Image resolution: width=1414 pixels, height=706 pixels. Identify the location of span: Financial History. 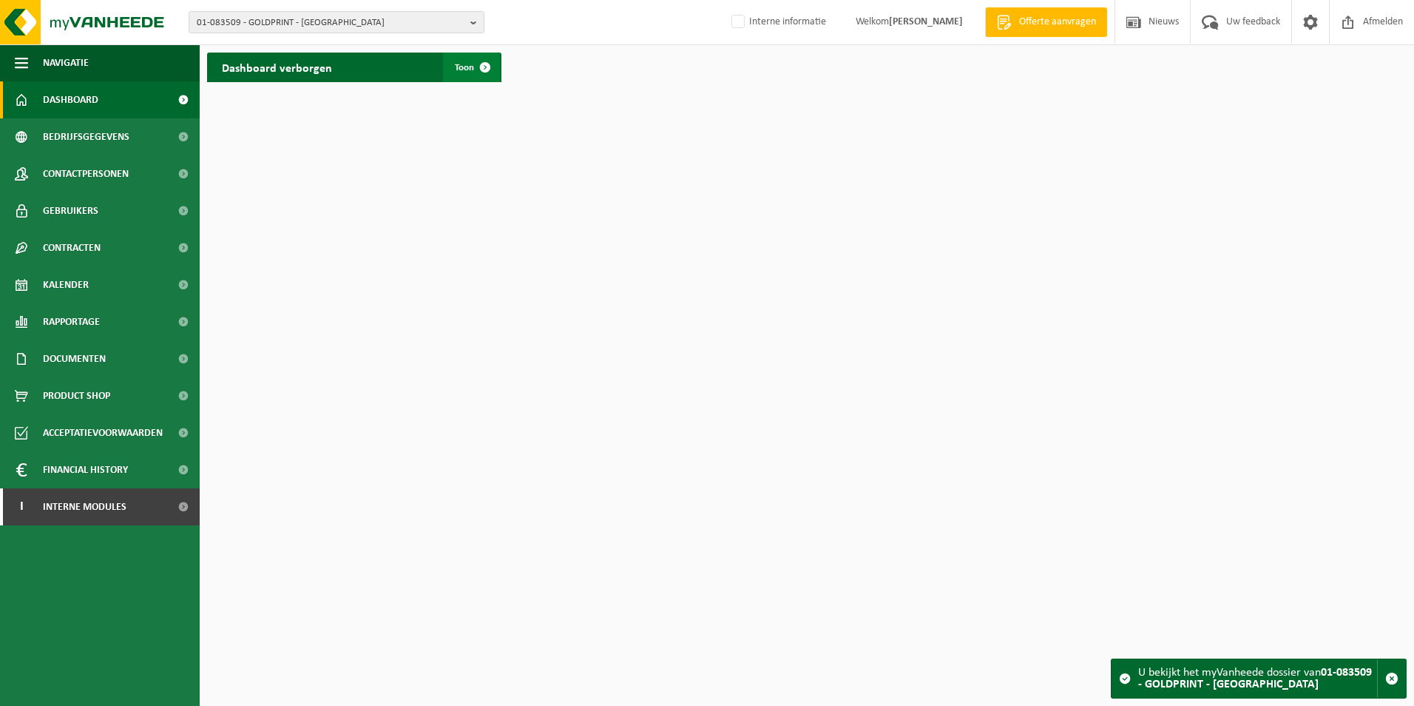
(85, 470).